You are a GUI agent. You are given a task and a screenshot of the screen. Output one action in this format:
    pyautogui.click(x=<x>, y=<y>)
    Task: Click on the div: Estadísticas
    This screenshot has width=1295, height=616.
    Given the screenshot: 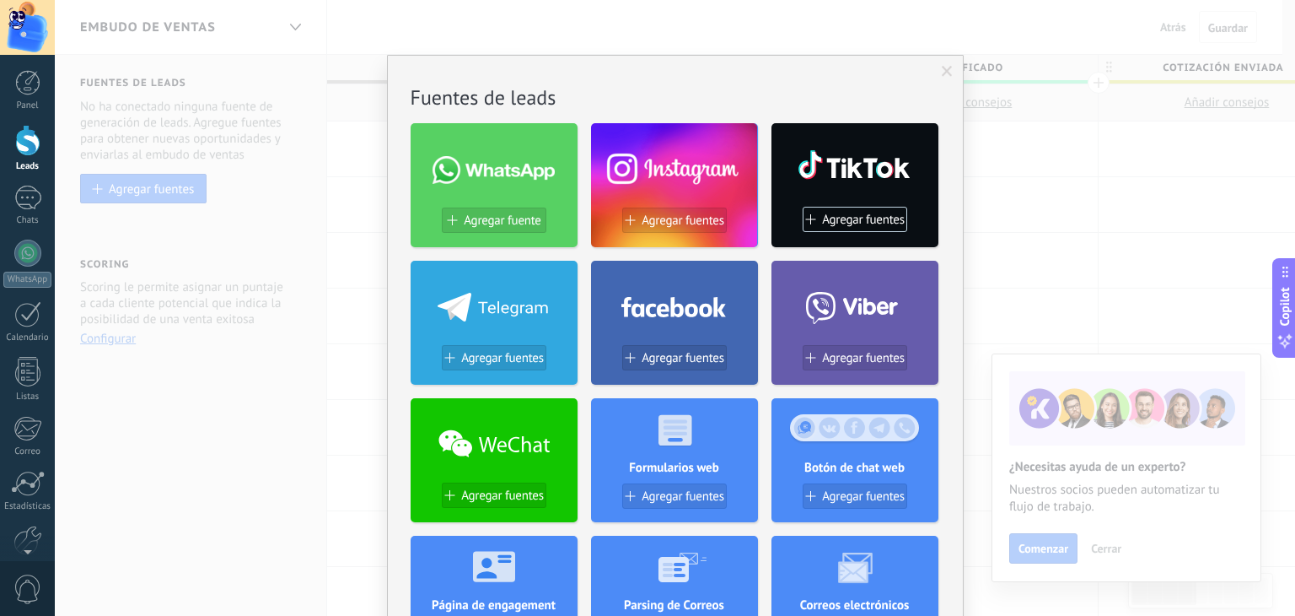 What is the action you would take?
    pyautogui.click(x=28, y=506)
    